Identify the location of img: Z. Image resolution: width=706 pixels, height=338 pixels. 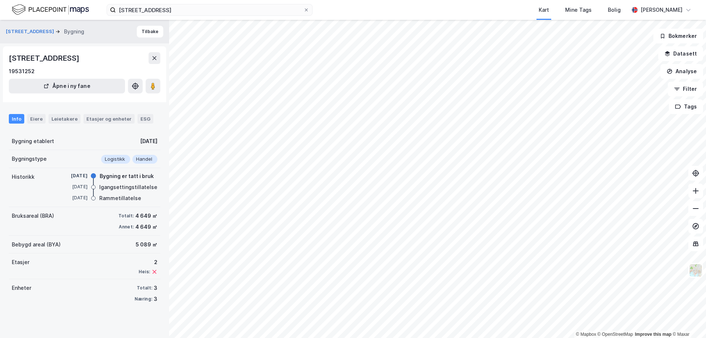
(696, 270).